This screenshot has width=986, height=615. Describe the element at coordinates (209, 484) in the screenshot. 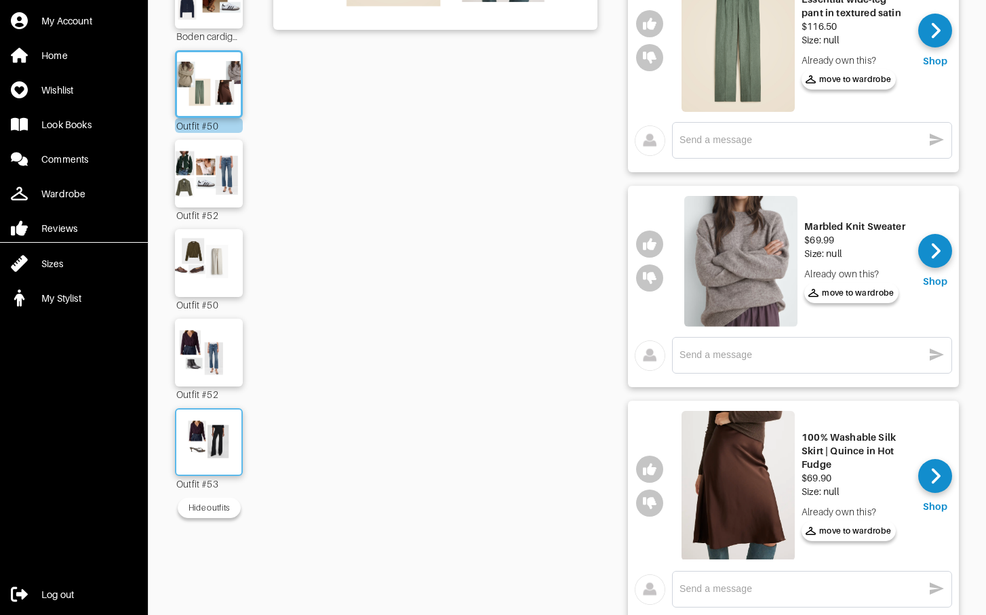

I see `div: Outfit #53` at that location.